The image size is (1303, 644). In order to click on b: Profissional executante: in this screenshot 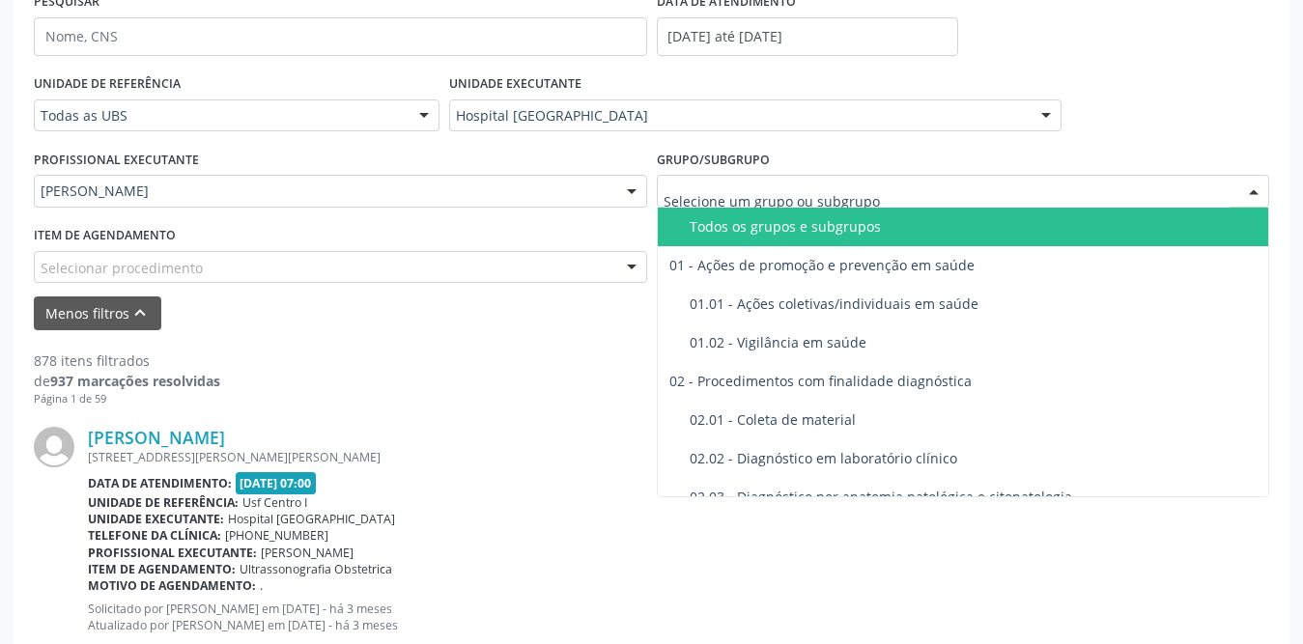, I will do `click(172, 552)`.